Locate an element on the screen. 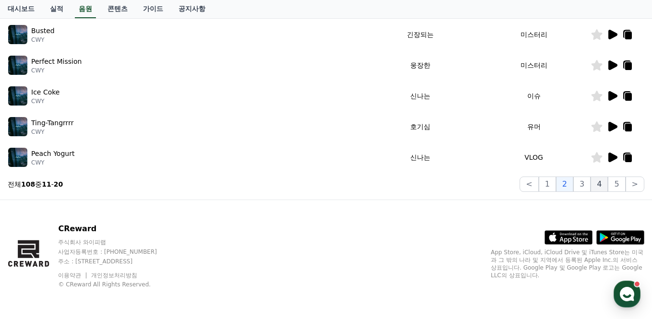  span: 설정 is located at coordinates (154, 258).